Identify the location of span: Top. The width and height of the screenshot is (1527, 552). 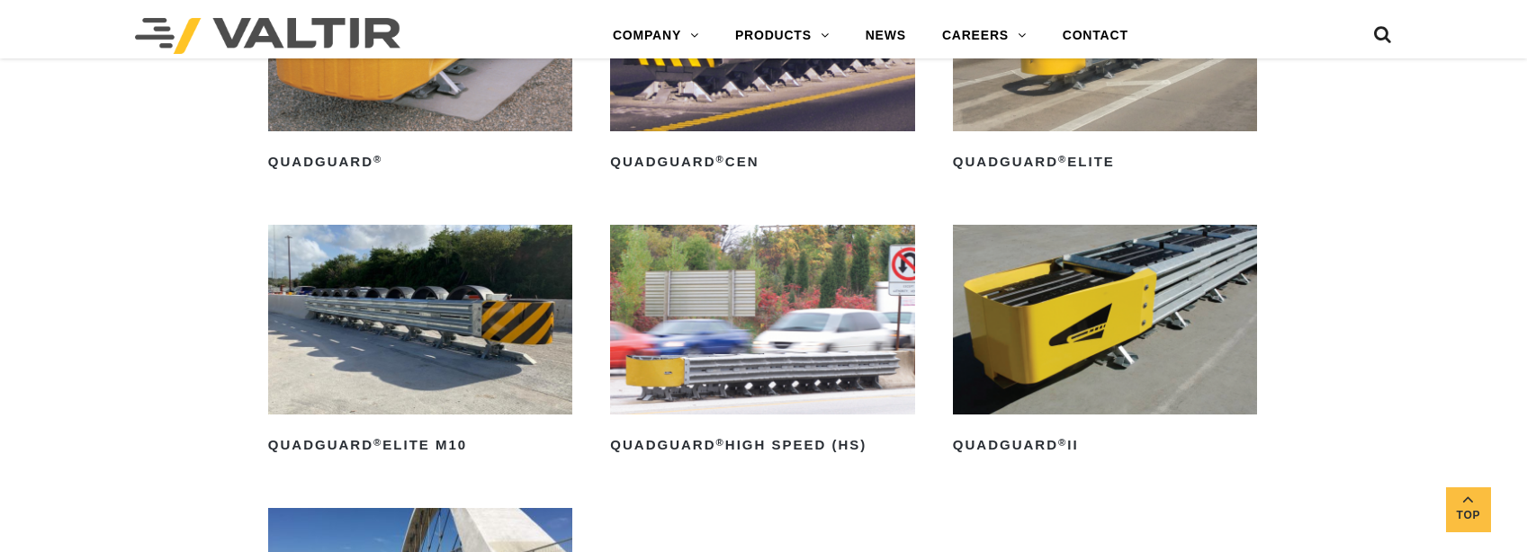
(1468, 515).